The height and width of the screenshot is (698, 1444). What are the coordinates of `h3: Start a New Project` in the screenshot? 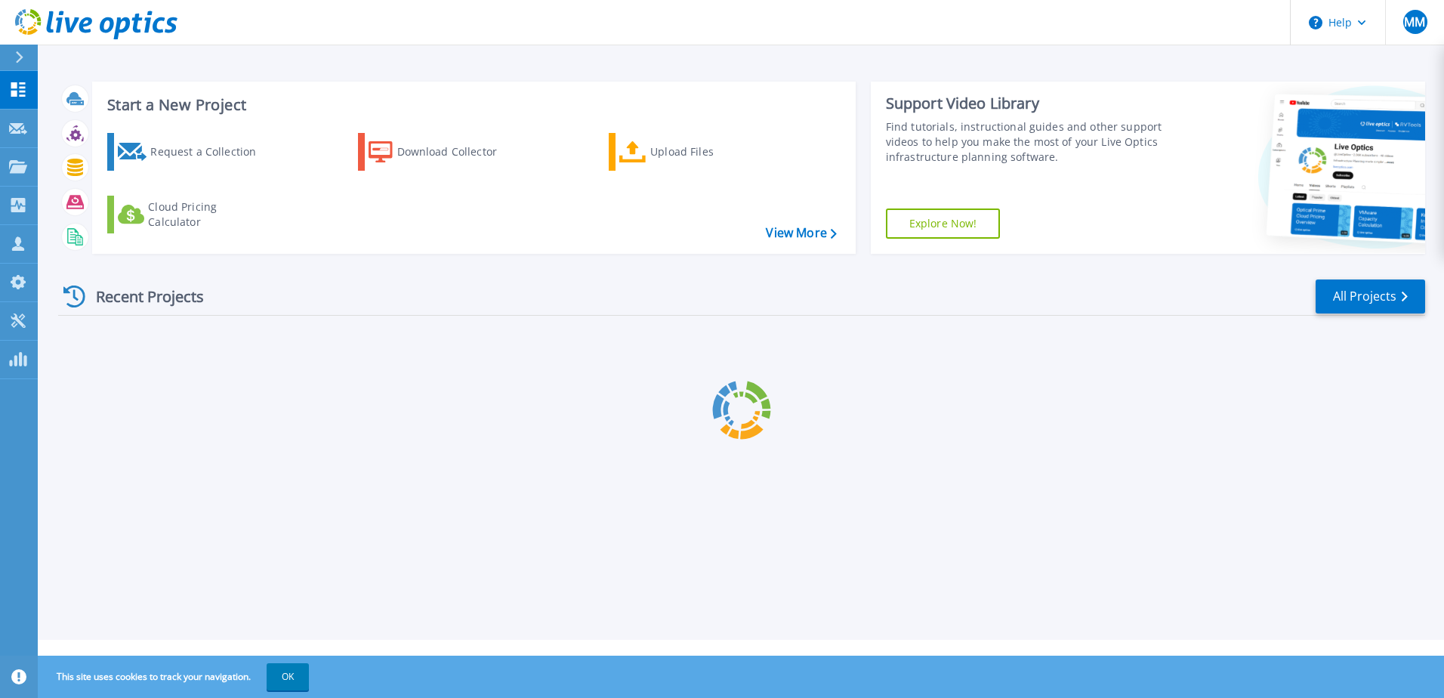 It's located at (471, 105).